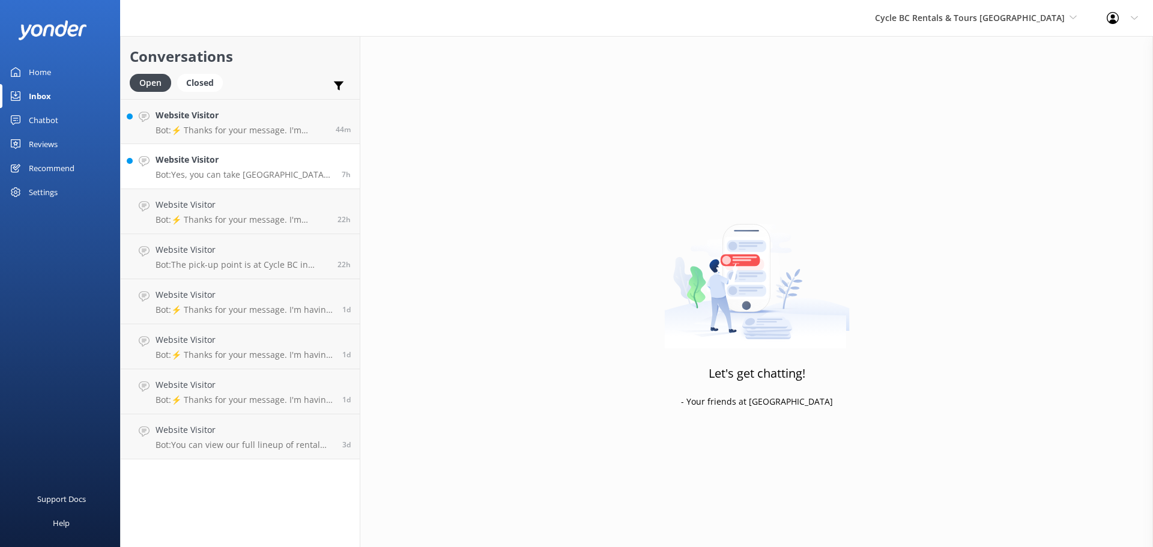  What do you see at coordinates (43, 144) in the screenshot?
I see `div: Reviews` at bounding box center [43, 144].